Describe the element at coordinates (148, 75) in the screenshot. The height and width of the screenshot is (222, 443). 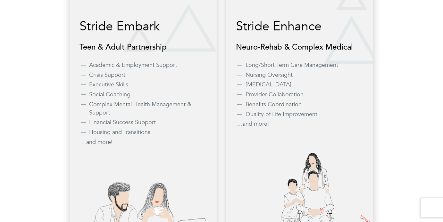
I see `li: Crisis Support` at that location.